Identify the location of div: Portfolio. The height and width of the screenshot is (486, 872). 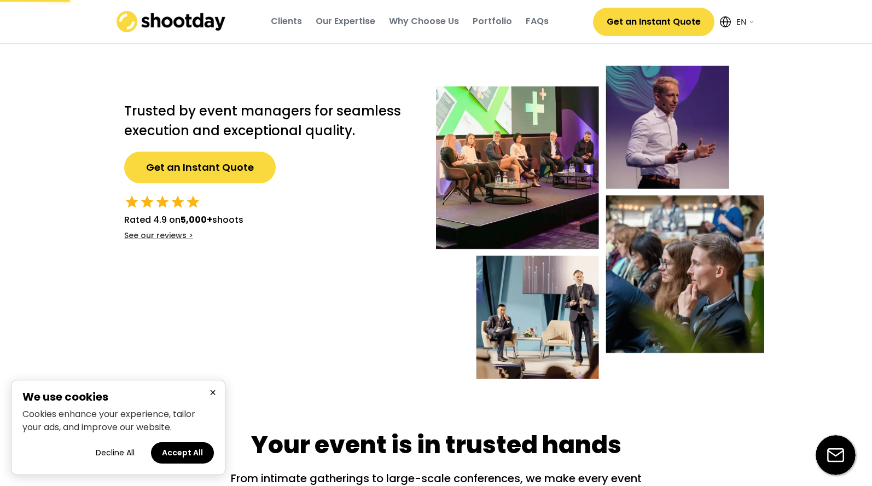
(492, 21).